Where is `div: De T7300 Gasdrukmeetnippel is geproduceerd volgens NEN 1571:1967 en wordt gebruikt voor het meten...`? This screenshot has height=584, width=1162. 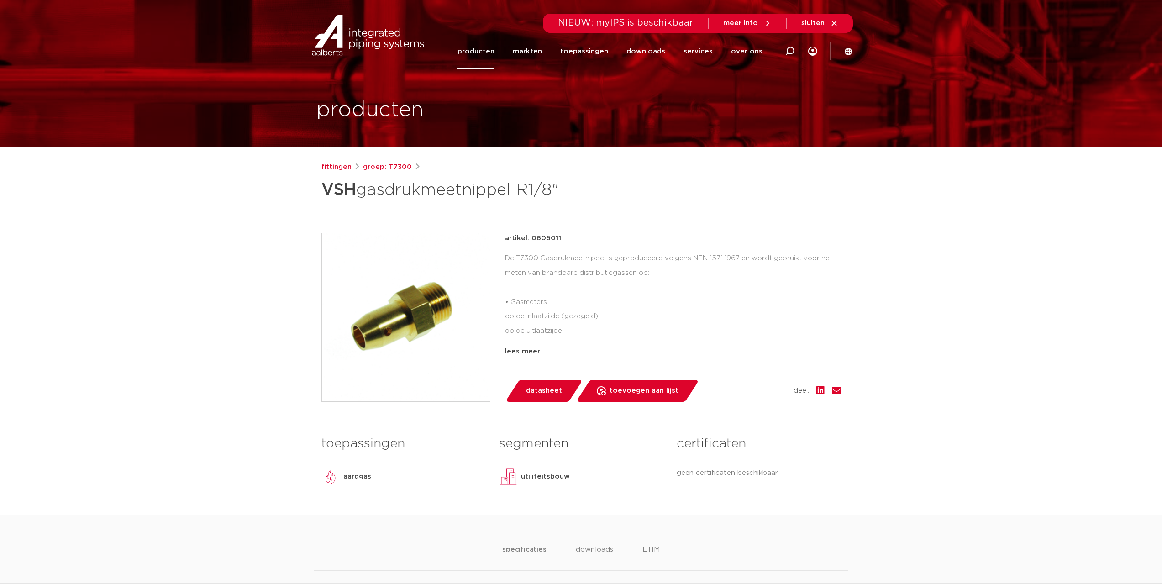
div: De T7300 Gasdrukmeetnippel is geproduceerd volgens NEN 1571:1967 en wordt gebruikt voor het meten... is located at coordinates (673, 297).